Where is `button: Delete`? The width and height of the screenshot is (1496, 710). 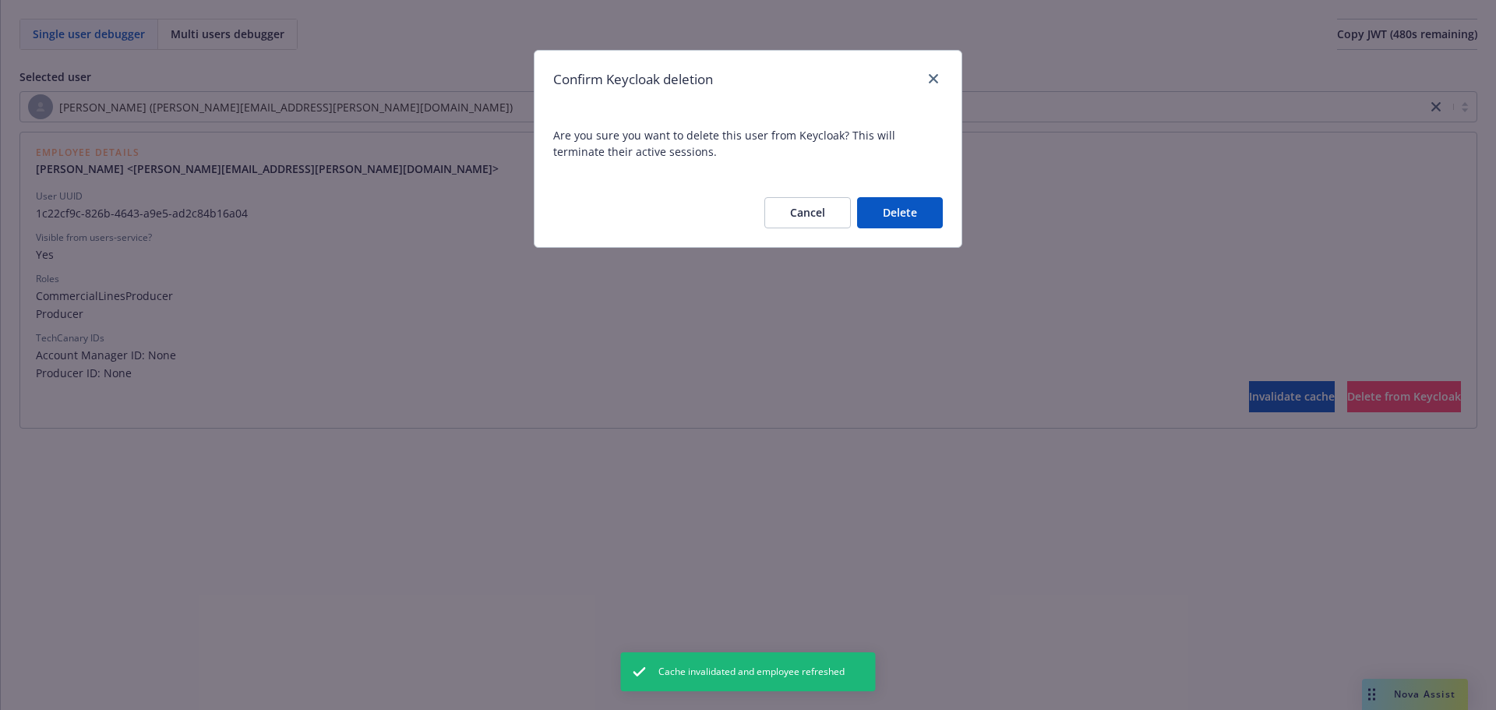 button: Delete is located at coordinates (900, 213).